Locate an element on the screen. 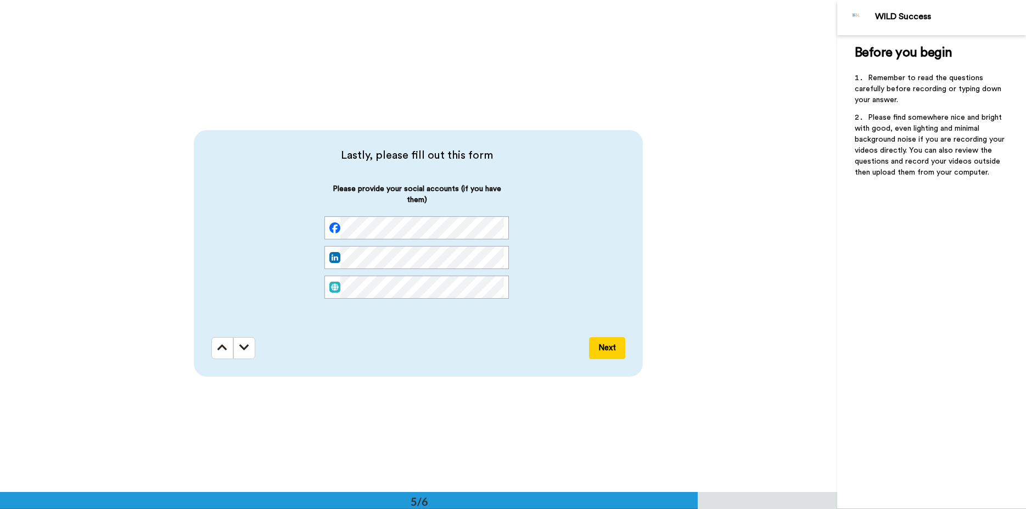 This screenshot has width=1026, height=509. span: Please find somewhere nice and bright with good, even lighting and minimal background noise if yo... is located at coordinates (931, 145).